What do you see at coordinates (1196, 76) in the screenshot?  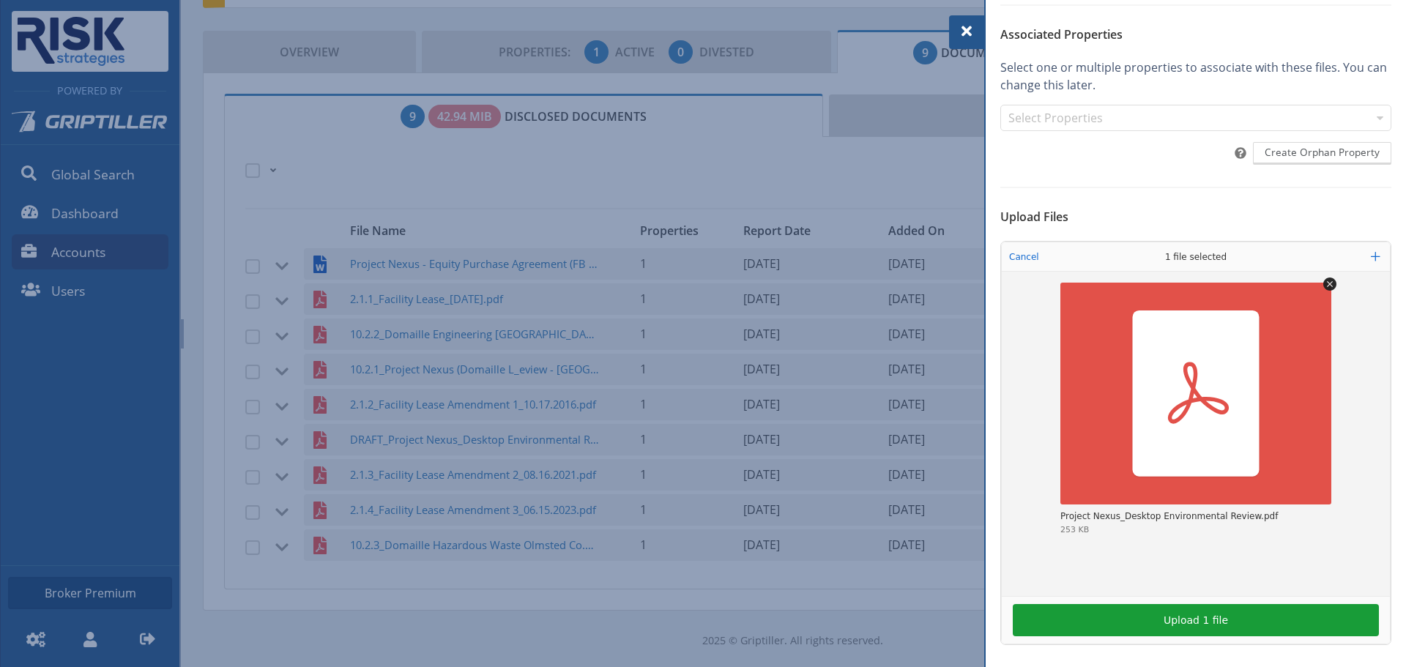 I see `p: Select one or multiple properties to associate with these files. You can change this later.` at bounding box center [1196, 76].